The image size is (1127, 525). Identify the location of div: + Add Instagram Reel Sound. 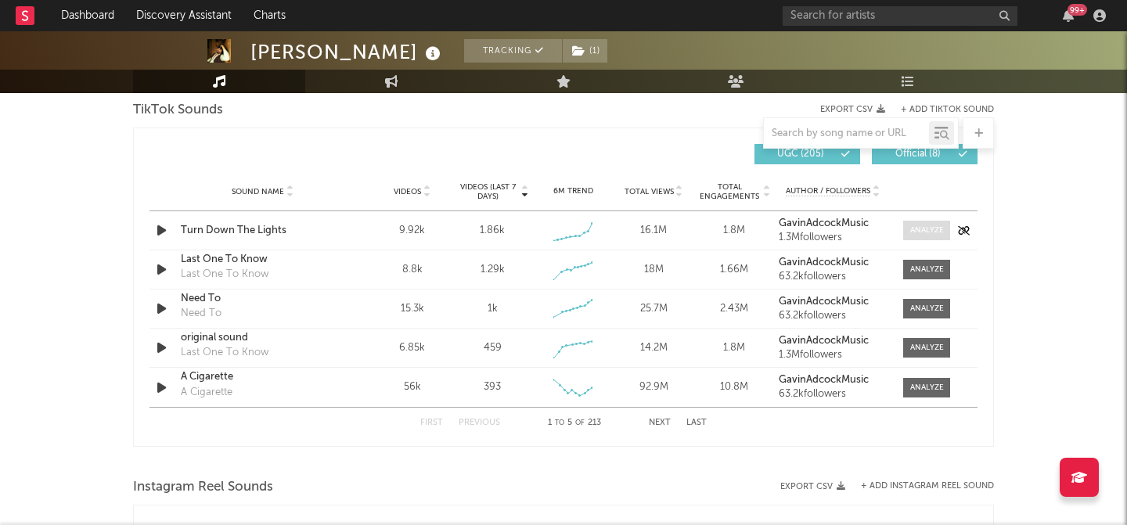
(919, 486).